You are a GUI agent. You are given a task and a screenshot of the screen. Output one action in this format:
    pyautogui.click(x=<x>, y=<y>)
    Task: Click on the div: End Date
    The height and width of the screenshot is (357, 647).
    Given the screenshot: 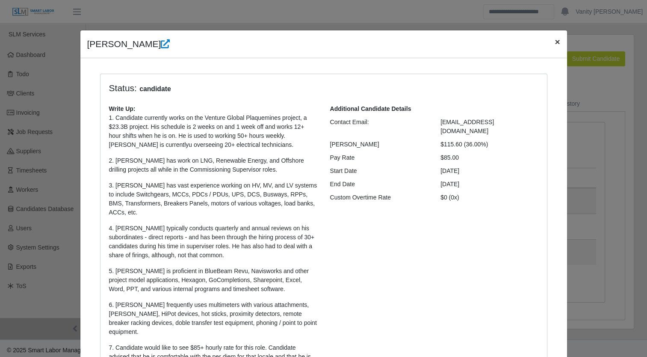 What is the action you would take?
    pyautogui.click(x=379, y=184)
    